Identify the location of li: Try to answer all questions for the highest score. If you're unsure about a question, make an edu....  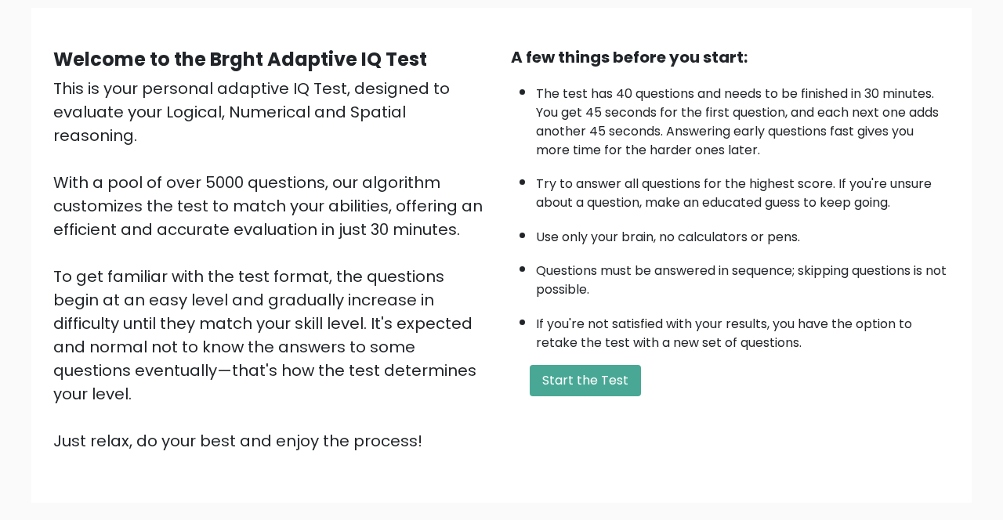
(743, 190).